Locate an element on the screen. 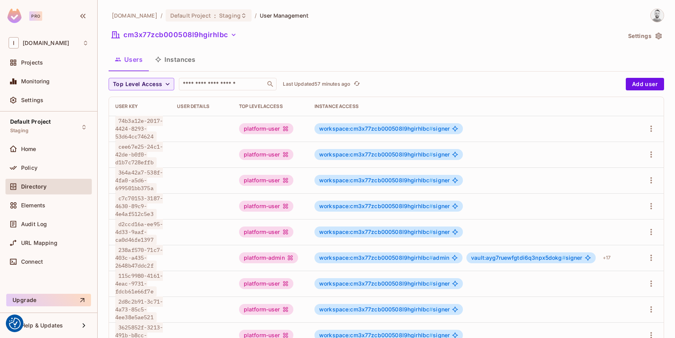  div: User Key is located at coordinates (140, 106).